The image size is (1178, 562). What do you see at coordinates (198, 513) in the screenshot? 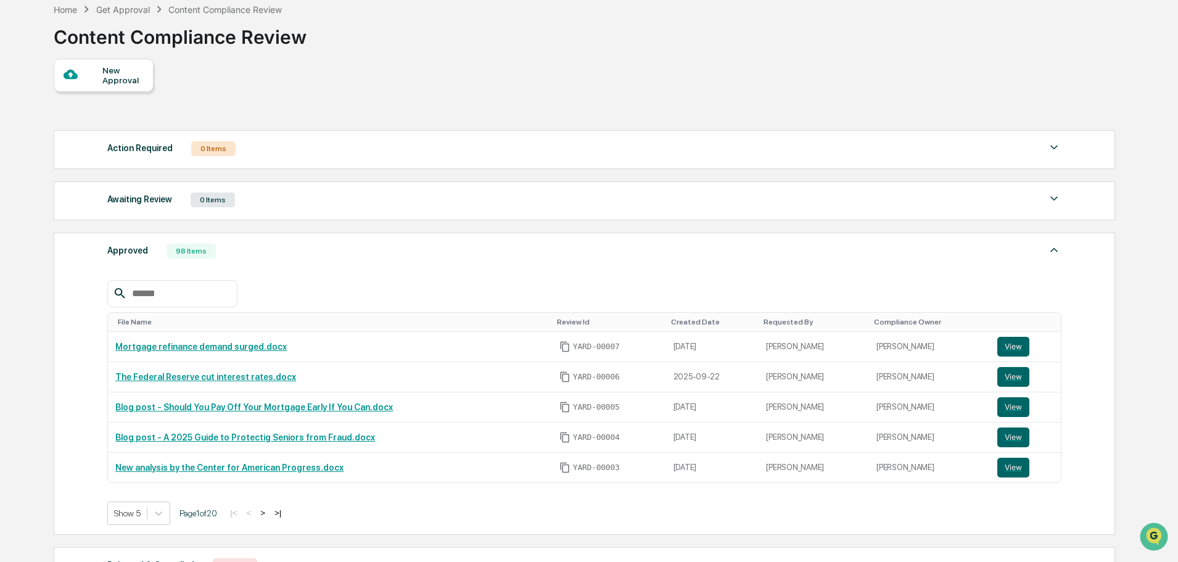
I see `span: Page 1 of 20` at bounding box center [198, 513].